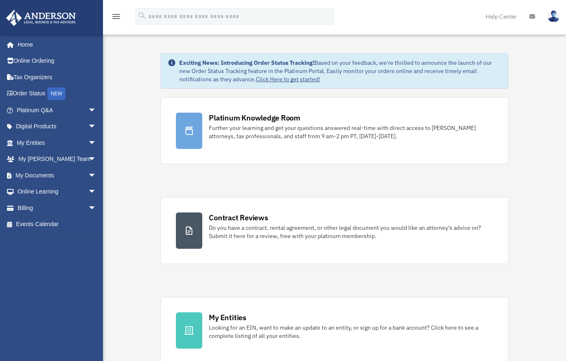  Describe the element at coordinates (41, 18) in the screenshot. I see `img: Anderson Advisors Platinum Portal` at that location.